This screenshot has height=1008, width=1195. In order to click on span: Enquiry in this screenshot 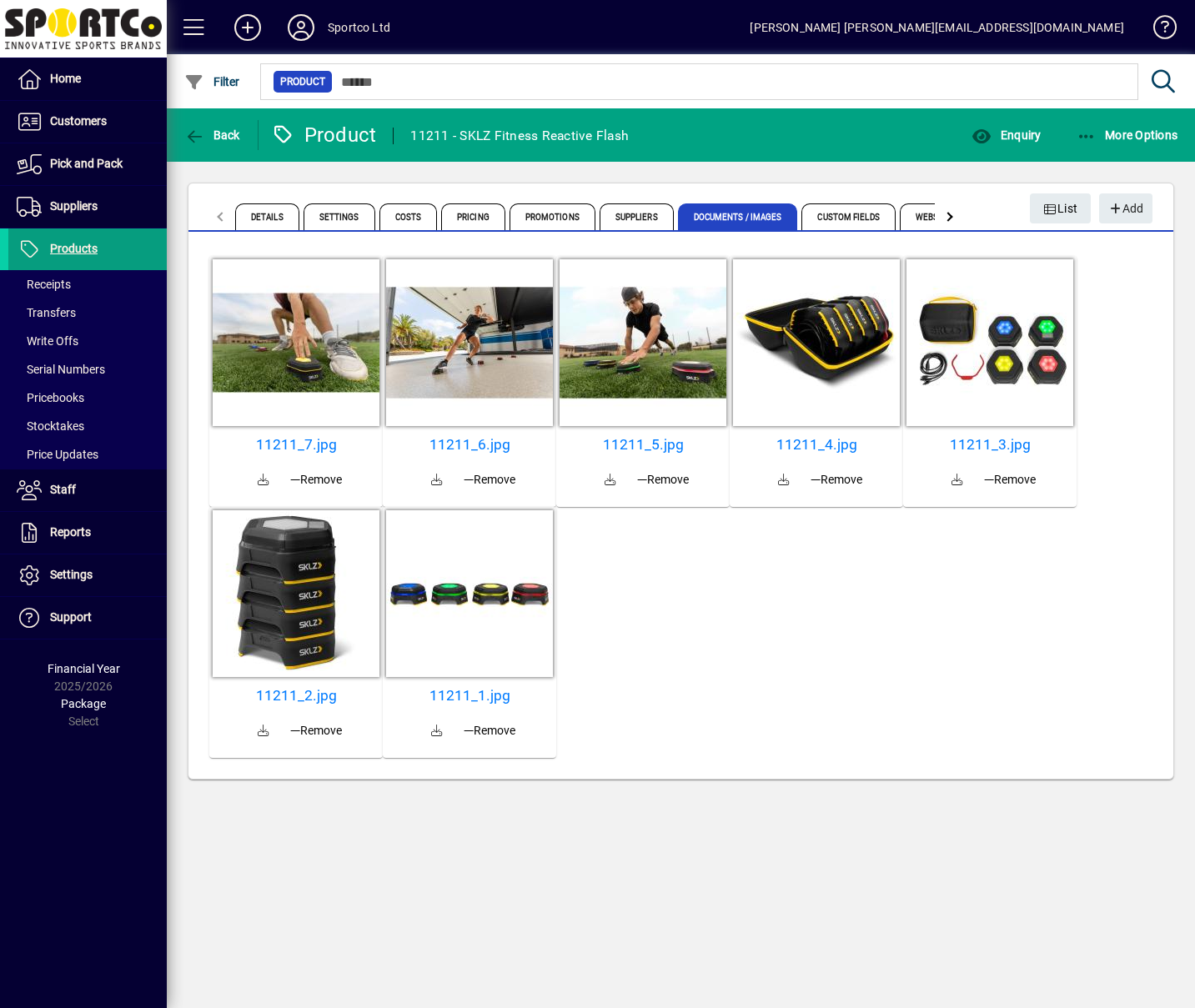, I will do `click(1006, 135)`.